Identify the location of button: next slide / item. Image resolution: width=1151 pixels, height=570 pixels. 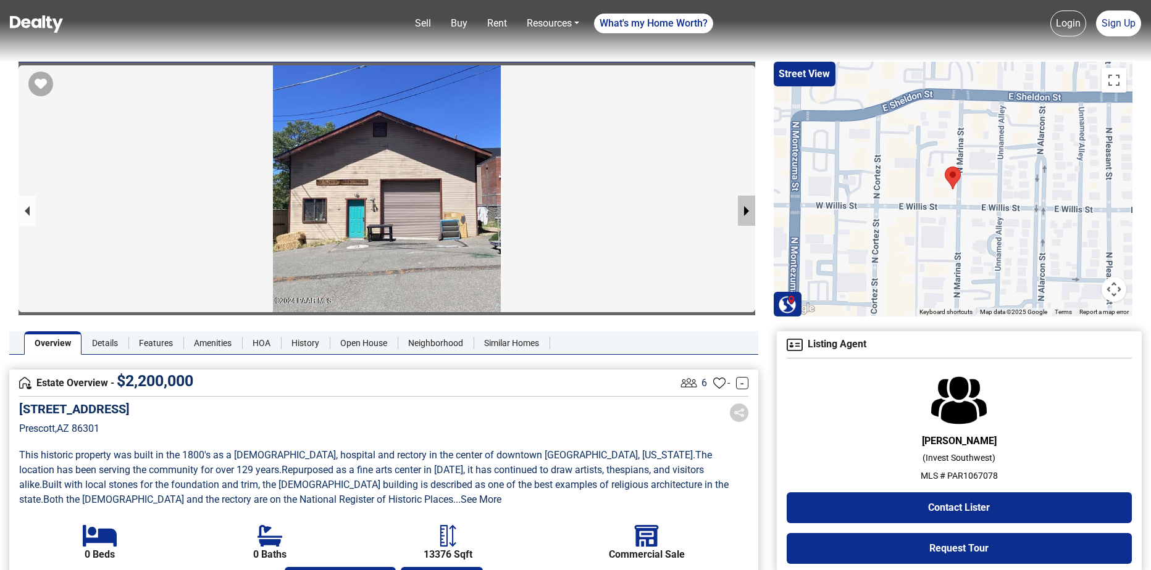
(746, 211).